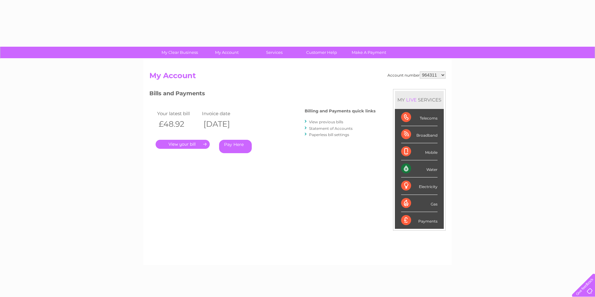  I want to click on div: Mobile, so click(419, 151).